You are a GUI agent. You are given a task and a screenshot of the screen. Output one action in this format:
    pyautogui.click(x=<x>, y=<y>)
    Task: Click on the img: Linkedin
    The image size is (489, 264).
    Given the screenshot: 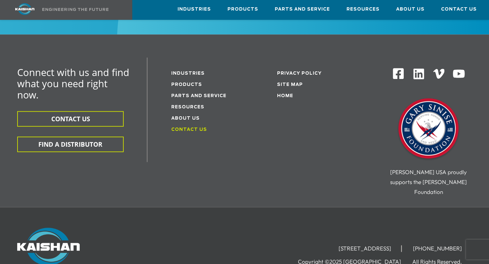 What is the action you would take?
    pyautogui.click(x=419, y=74)
    